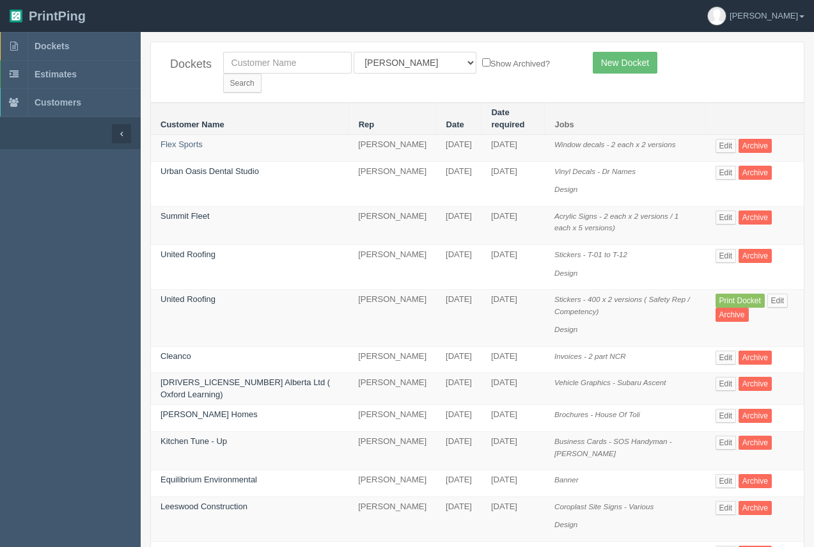 The width and height of the screenshot is (814, 547). Describe the element at coordinates (508, 118) in the screenshot. I see `a: Date required` at that location.